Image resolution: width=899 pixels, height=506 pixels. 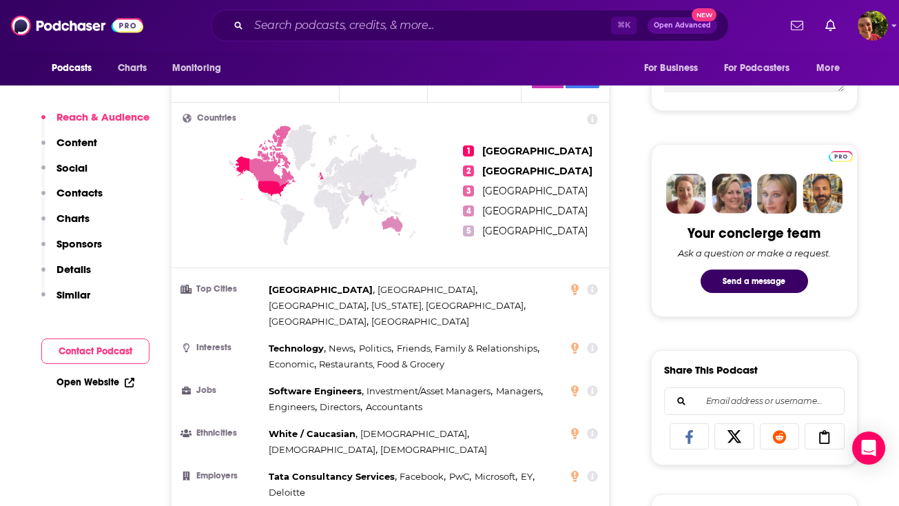 I want to click on span: Monitoring, so click(x=196, y=68).